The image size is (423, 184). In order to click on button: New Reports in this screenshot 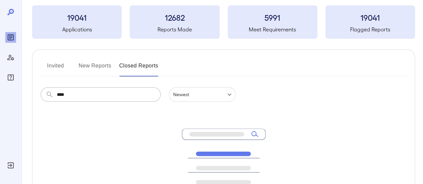, I will do `click(95, 69)`.